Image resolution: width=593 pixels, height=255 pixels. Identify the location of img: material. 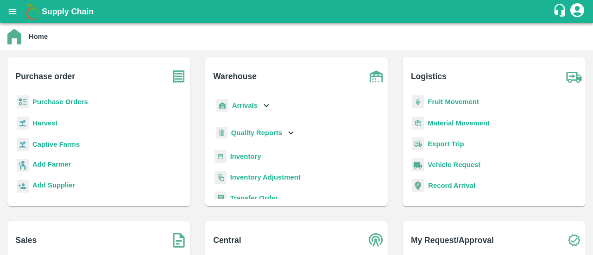
(418, 123).